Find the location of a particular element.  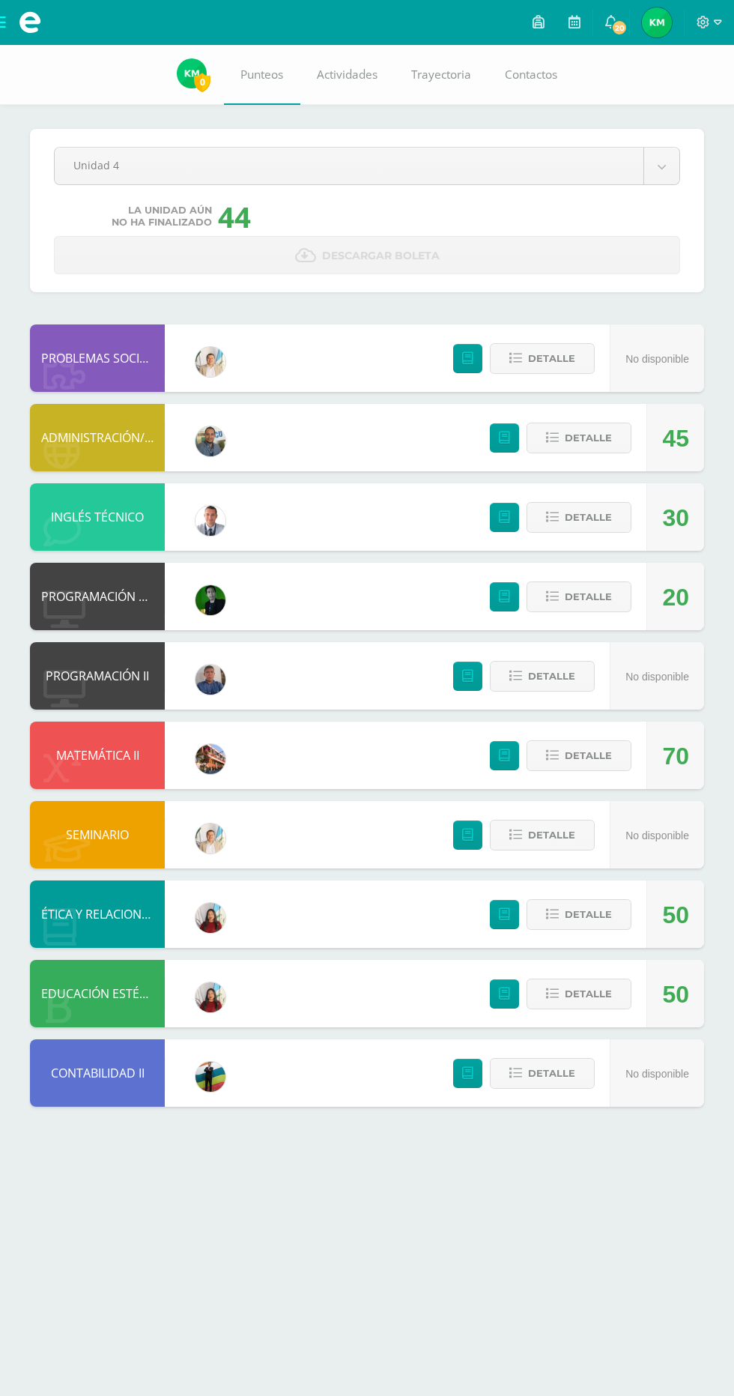

img: 162bcad57ce2e0614fab7e14d00a046d.png is located at coordinates (211, 1077).